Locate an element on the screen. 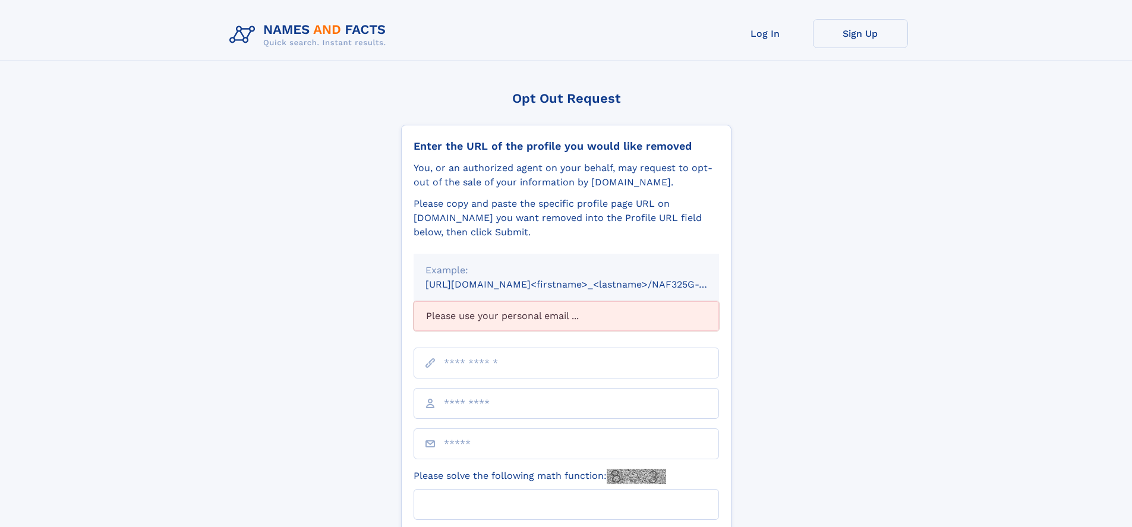  a: Sign Up is located at coordinates (861, 33).